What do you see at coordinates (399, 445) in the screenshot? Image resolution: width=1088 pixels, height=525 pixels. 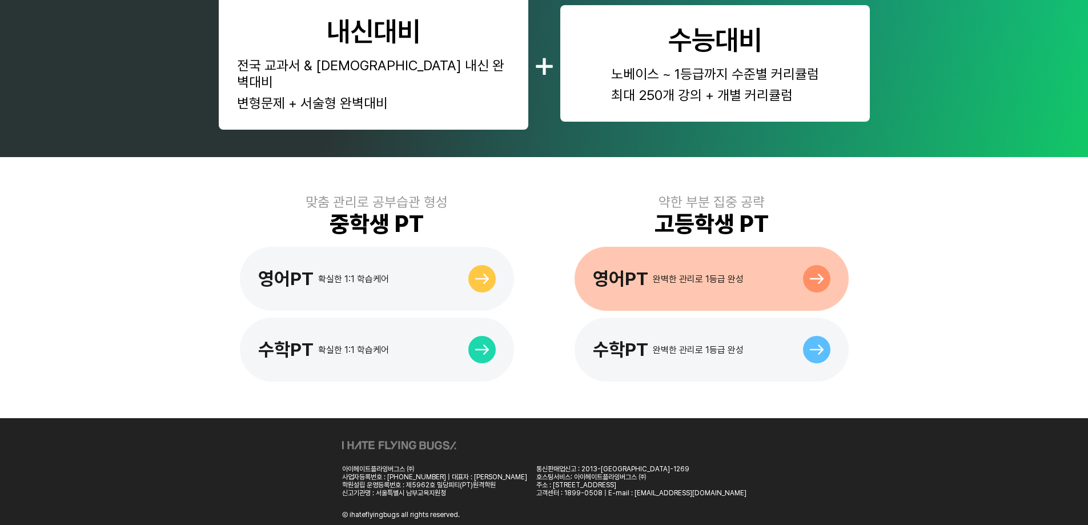 I see `img: ihateflyingbugs` at bounding box center [399, 445].